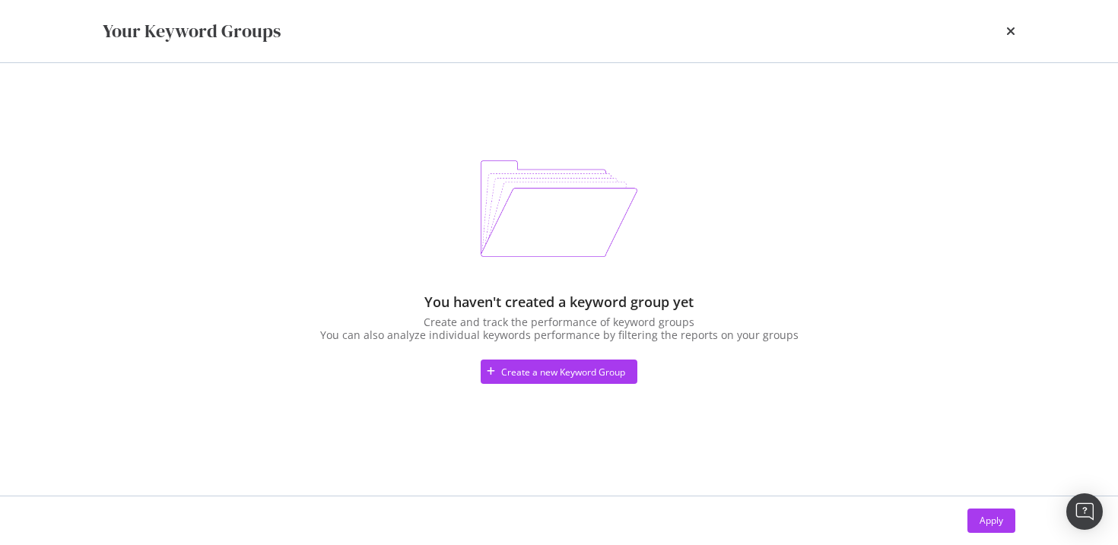 This screenshot has width=1118, height=545. I want to click on div: You can also analyze individual keywords performance by filtering the reports on your groups, so click(559, 335).